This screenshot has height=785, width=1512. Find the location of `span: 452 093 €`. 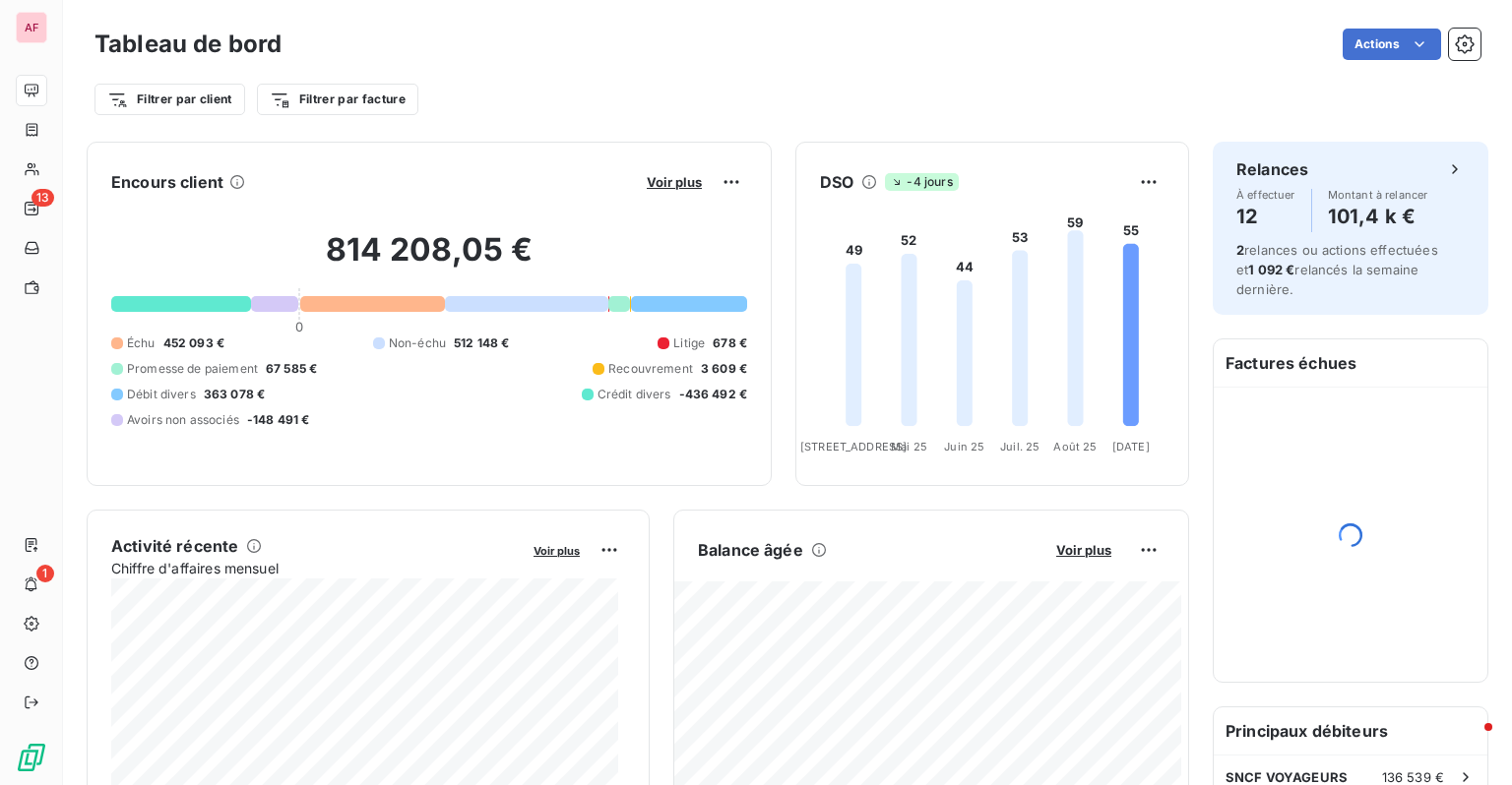

span: 452 093 € is located at coordinates (194, 343).